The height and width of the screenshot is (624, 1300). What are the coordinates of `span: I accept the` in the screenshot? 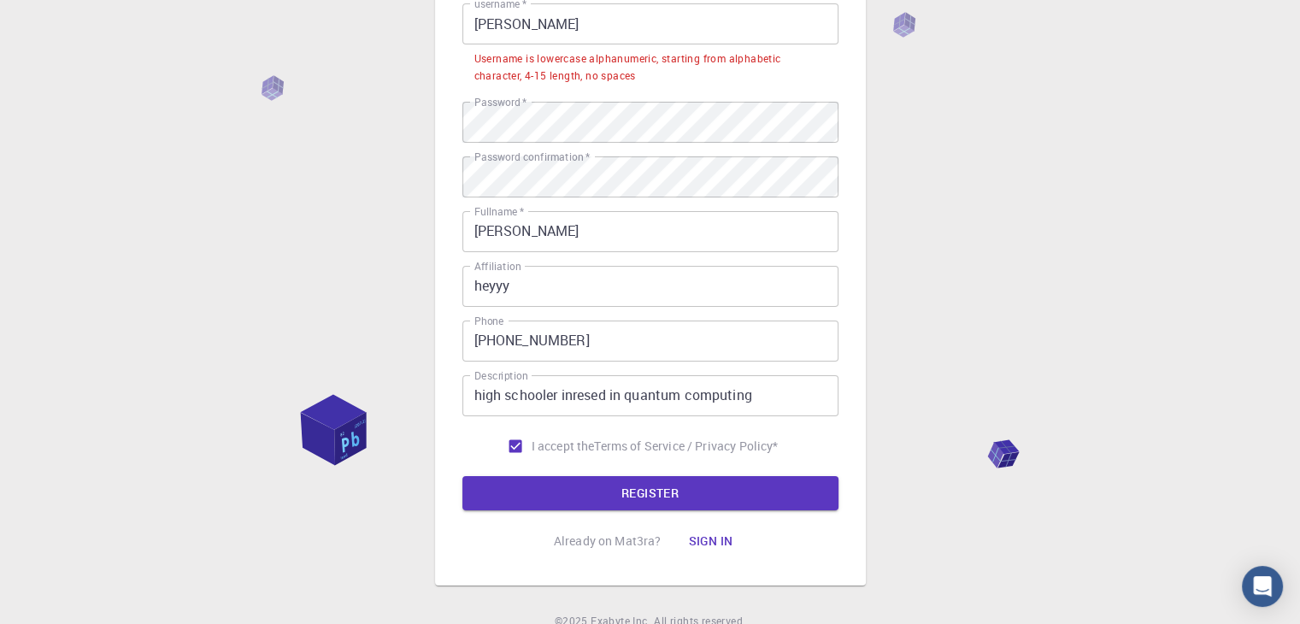 It's located at (563, 446).